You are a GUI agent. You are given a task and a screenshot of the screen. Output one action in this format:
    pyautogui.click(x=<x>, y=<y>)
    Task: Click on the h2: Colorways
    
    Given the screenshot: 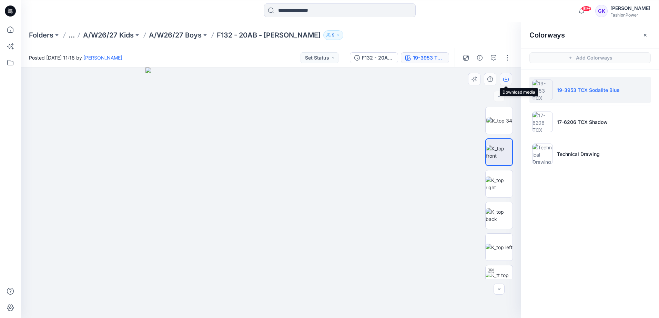 What is the action you would take?
    pyautogui.click(x=547, y=35)
    